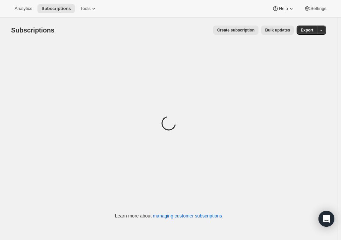 This screenshot has width=341, height=240. I want to click on span: Export, so click(307, 30).